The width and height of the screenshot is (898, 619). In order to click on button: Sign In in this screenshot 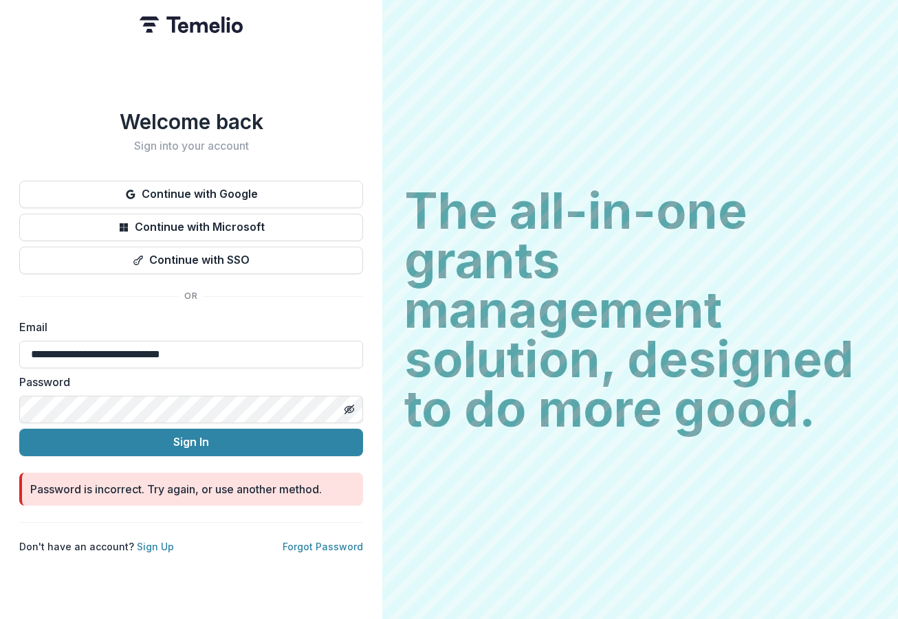, I will do `click(191, 443)`.